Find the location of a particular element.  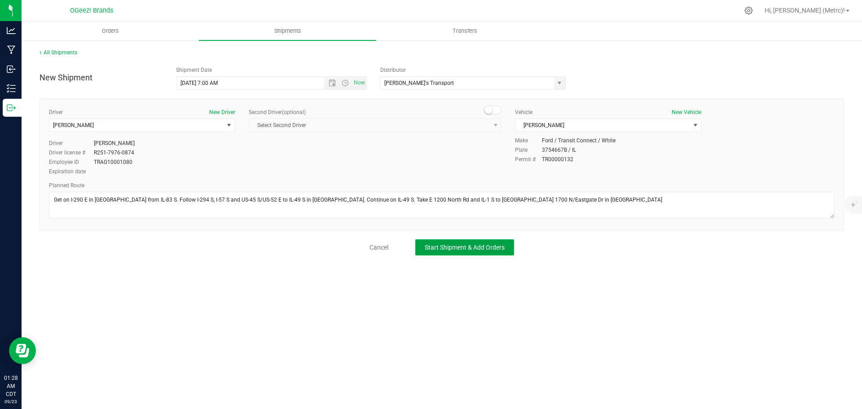

a: Transfers is located at coordinates (465, 31).